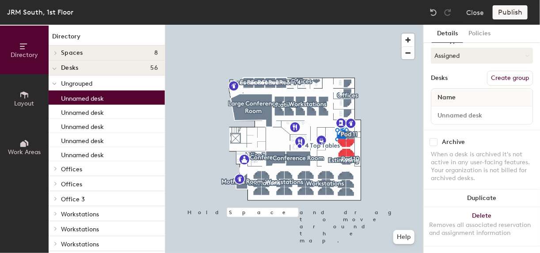  I want to click on div: Archive, so click(453, 142).